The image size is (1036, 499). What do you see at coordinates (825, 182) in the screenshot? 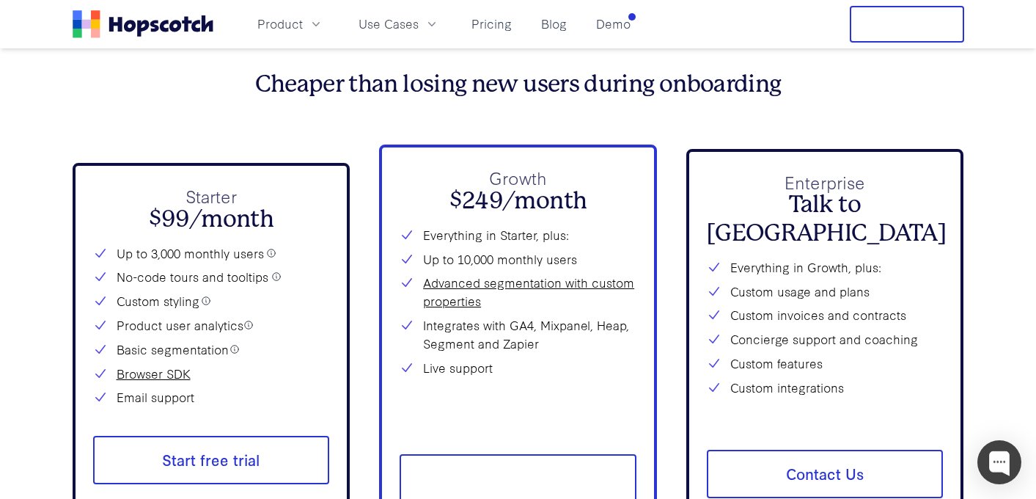
I see `p: Enterprise` at bounding box center [825, 182].